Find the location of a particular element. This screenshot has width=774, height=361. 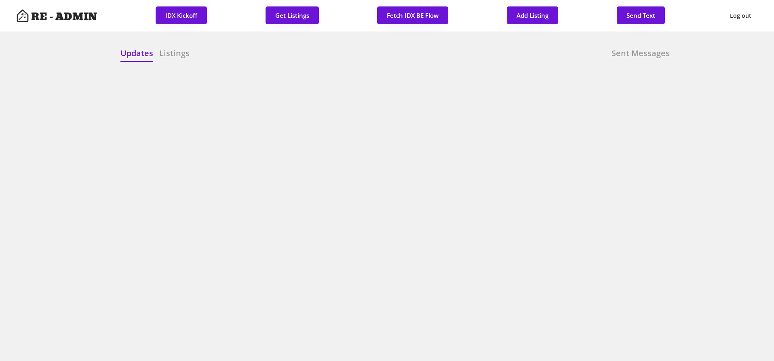

button: Get Listings is located at coordinates (292, 15).